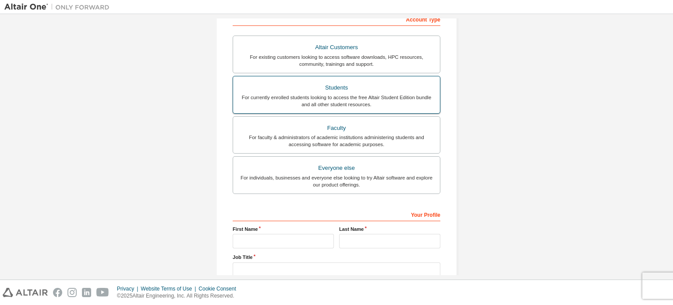 The height and width of the screenshot is (305, 673). Describe the element at coordinates (59, 7) in the screenshot. I see `img: Altair One` at that location.